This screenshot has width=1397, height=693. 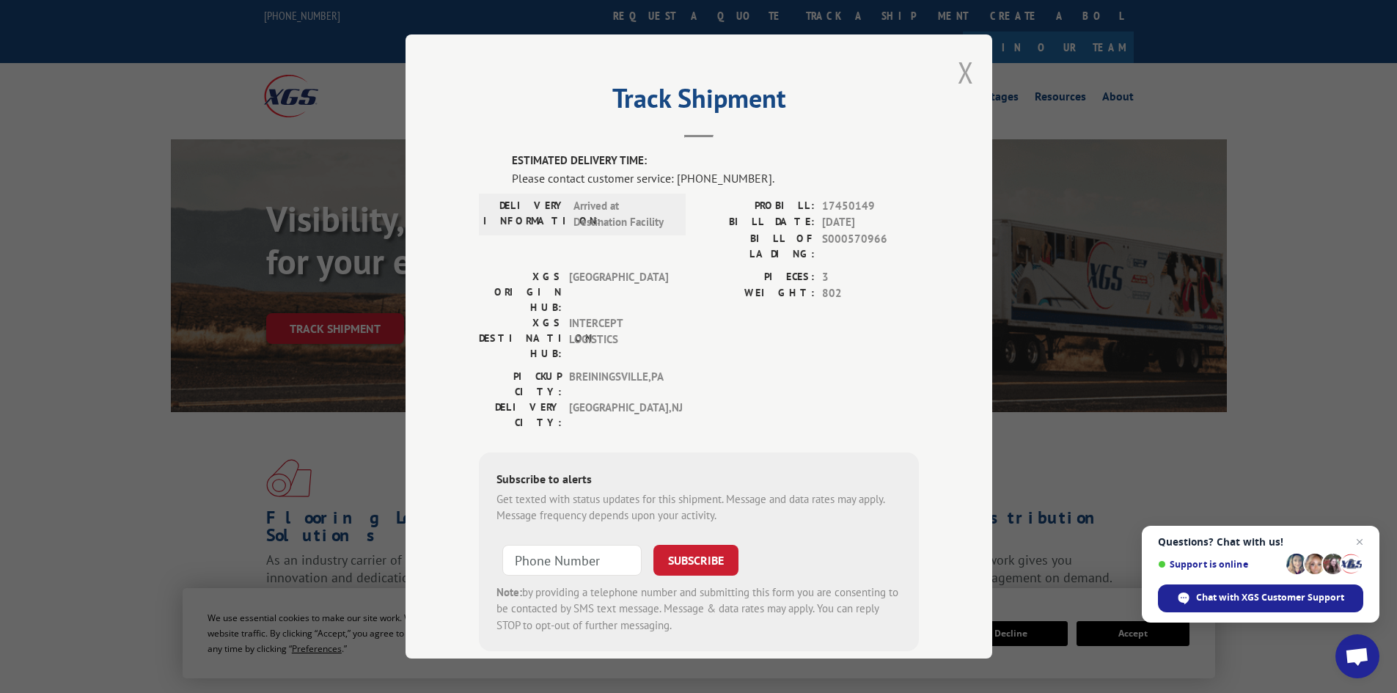 I want to click on label: DELIVERY CITY:, so click(x=520, y=415).